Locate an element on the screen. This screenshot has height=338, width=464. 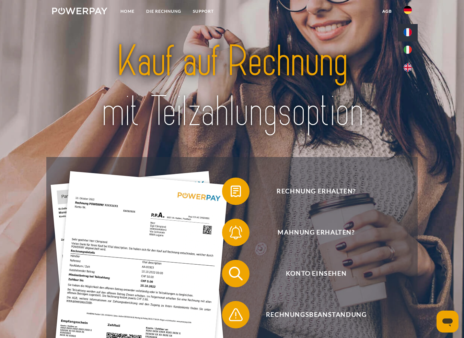
span: Rechnung erhalten? is located at coordinates (316, 191).